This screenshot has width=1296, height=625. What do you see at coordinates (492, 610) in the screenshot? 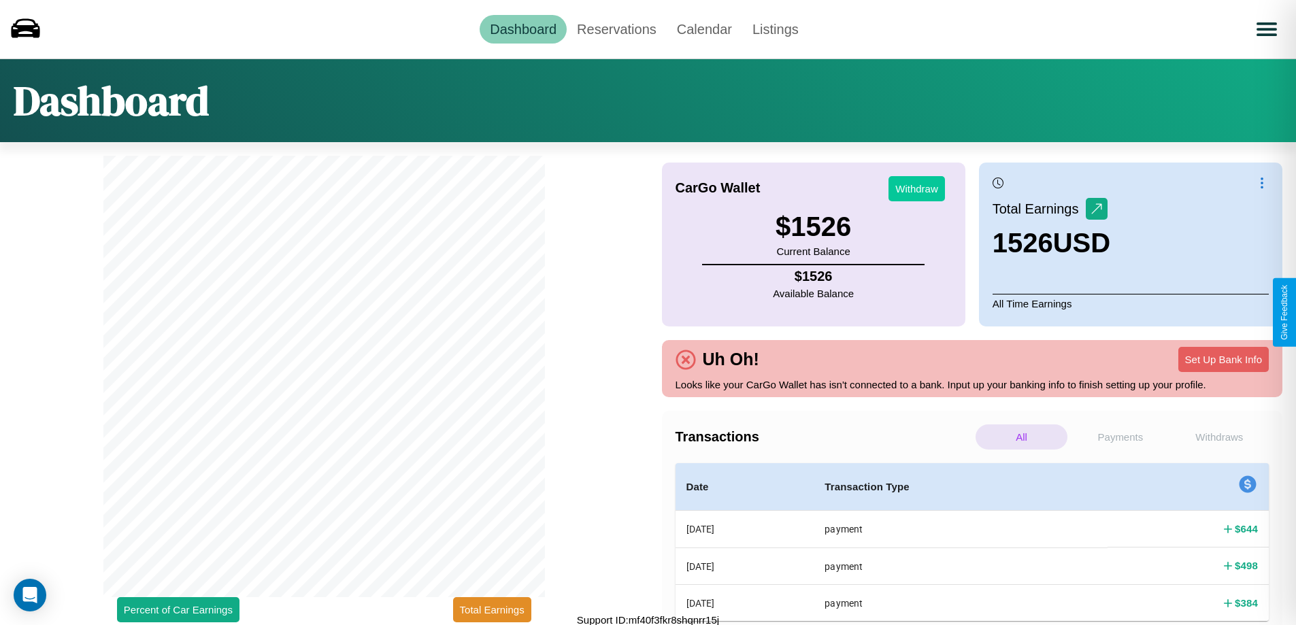
I see `button: Total Earnings` at bounding box center [492, 610].